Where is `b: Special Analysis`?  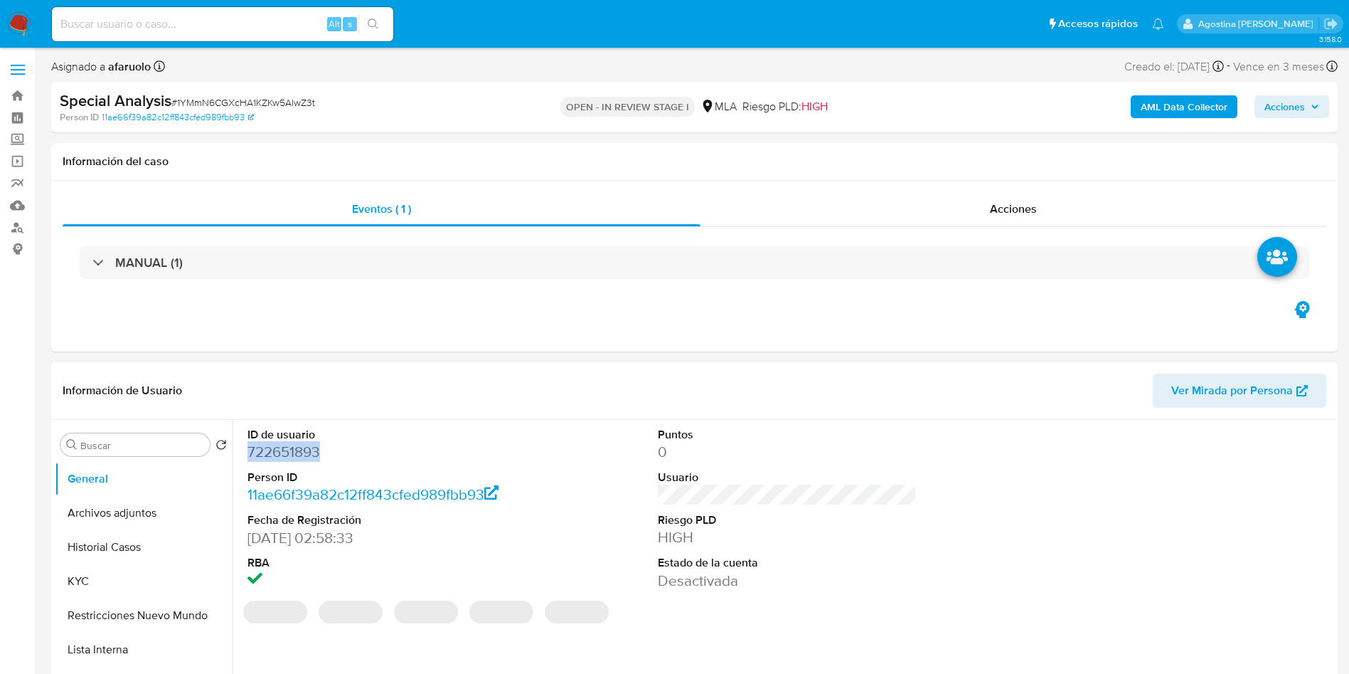
b: Special Analysis is located at coordinates (115, 100).